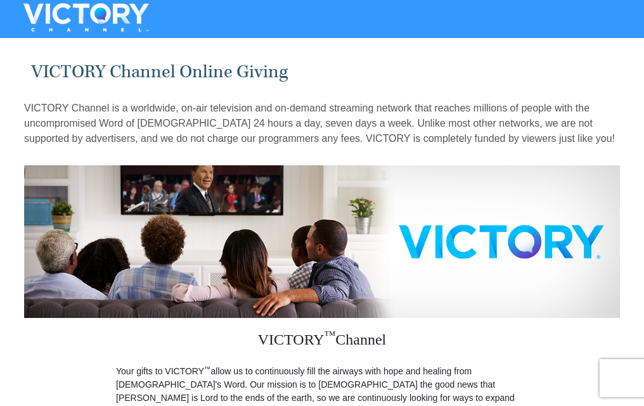 Image resolution: width=644 pixels, height=406 pixels. What do you see at coordinates (322, 72) in the screenshot?
I see `h1: VICTORY Channel Online Giving` at bounding box center [322, 72].